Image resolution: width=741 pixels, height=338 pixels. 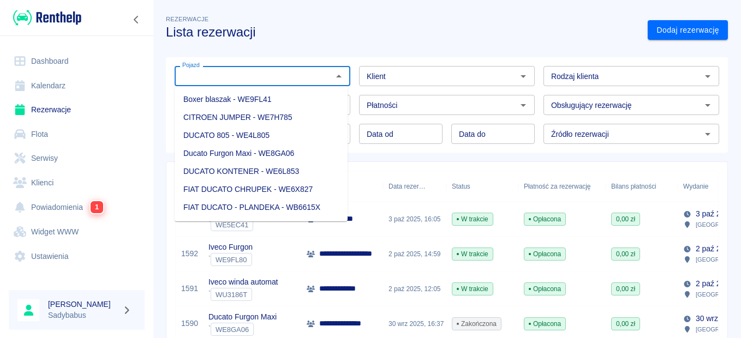 I want to click on div: Wydanie, so click(x=696, y=187).